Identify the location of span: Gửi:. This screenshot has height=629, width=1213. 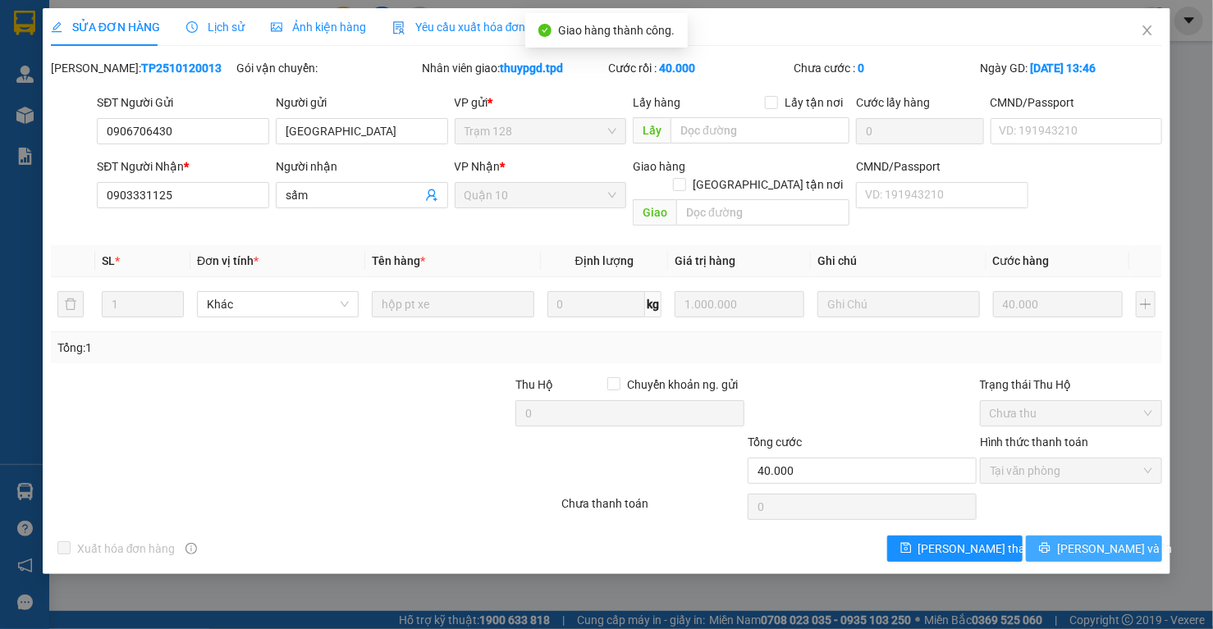
(26, 24).